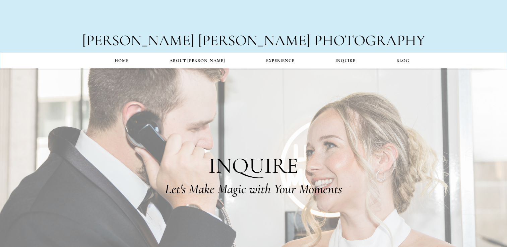 Image resolution: width=507 pixels, height=247 pixels. What do you see at coordinates (122, 61) in the screenshot?
I see `a: Home` at bounding box center [122, 61].